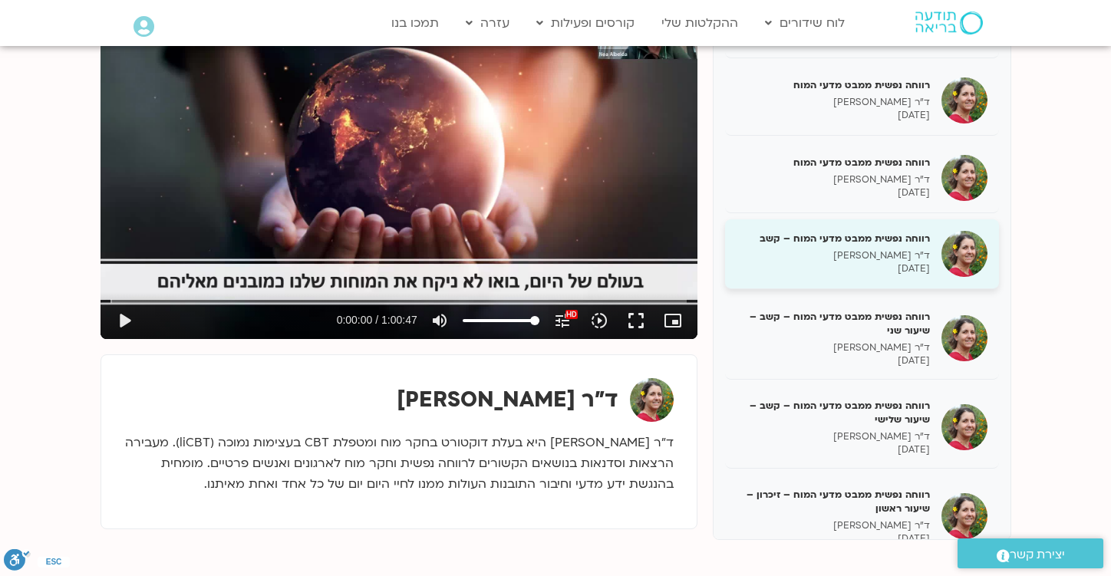 The image size is (1111, 576). Describe the element at coordinates (651, 400) in the screenshot. I see `img: ד"ר נועה אלבלדה` at that location.